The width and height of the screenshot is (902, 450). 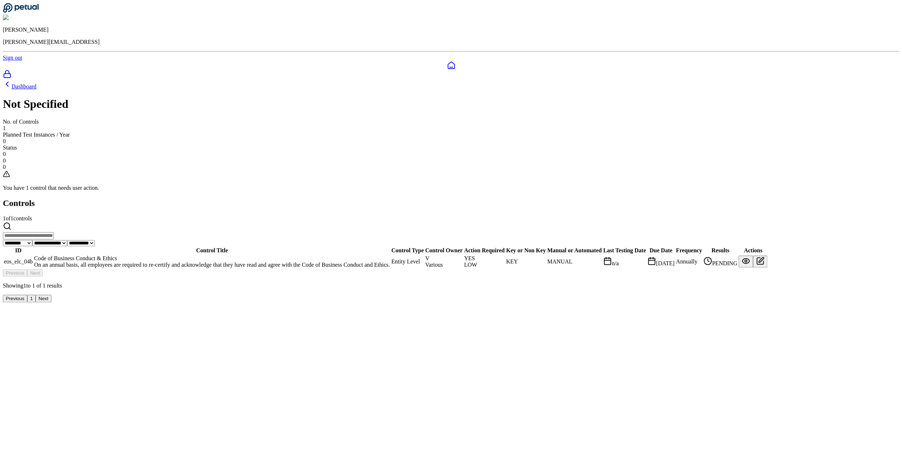 I want to click on div: Planned Test Instances / Year, so click(x=451, y=135).